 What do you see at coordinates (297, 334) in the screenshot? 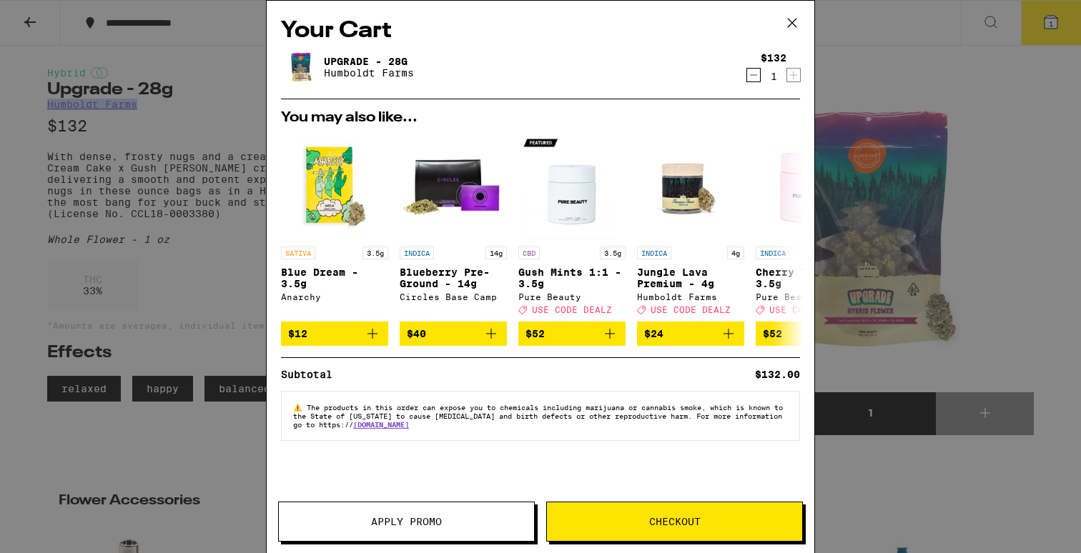
I see `span: $12` at bounding box center [297, 334].